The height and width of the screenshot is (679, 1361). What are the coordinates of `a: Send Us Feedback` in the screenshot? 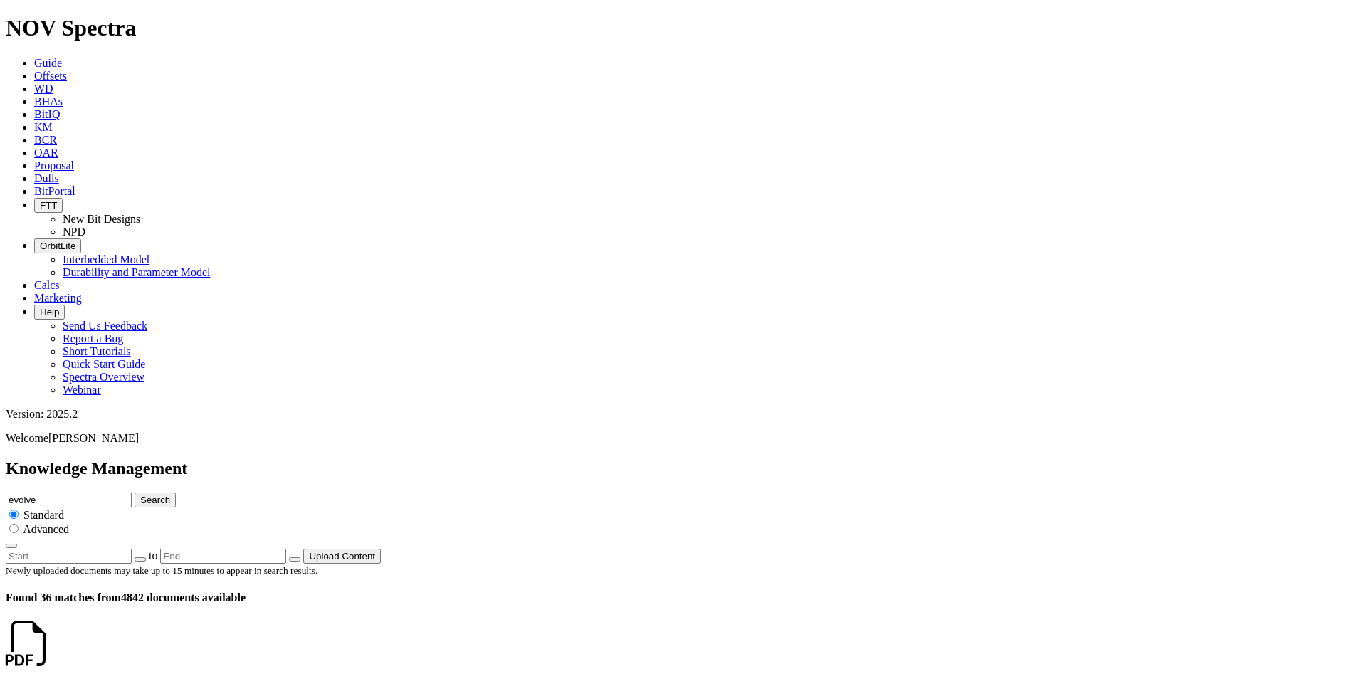 It's located at (105, 325).